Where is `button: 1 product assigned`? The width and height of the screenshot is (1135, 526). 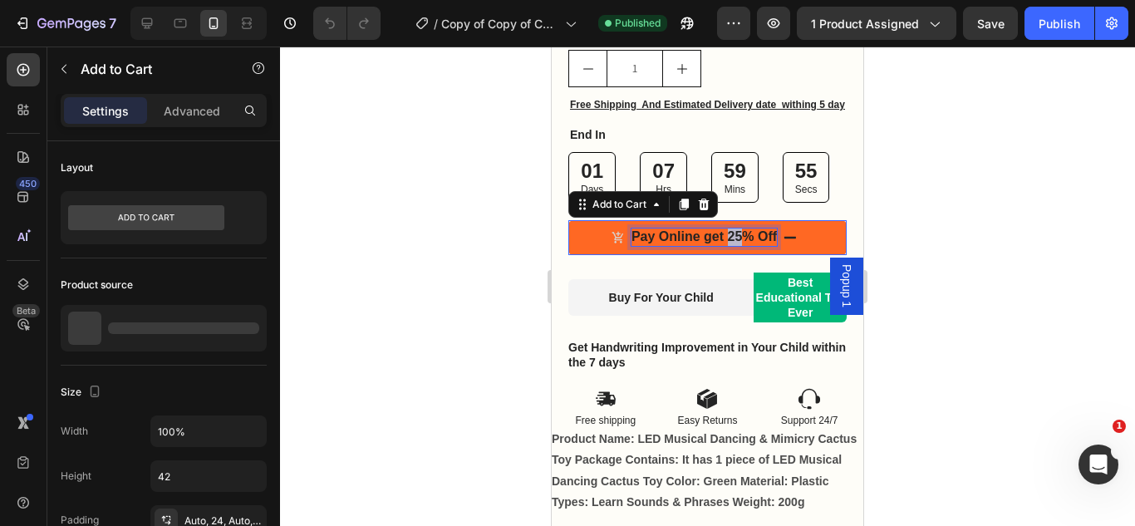 button: 1 product assigned is located at coordinates (877, 23).